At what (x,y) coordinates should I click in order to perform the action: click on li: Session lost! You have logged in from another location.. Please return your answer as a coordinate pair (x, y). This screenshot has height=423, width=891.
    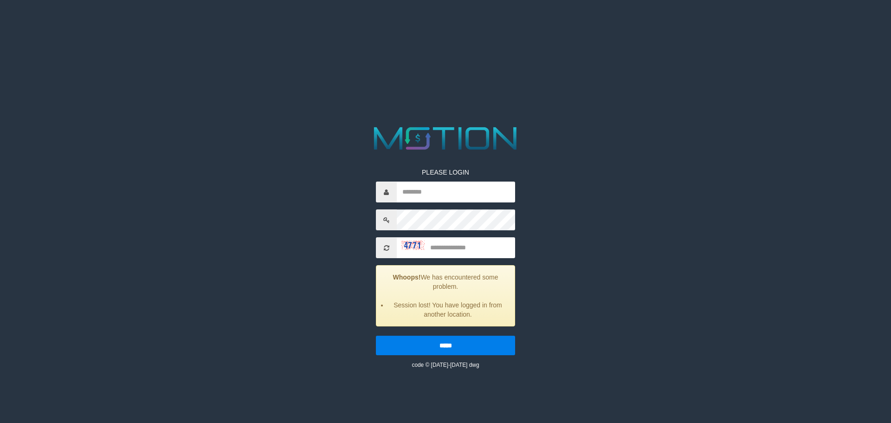
    Looking at the image, I should click on (448, 310).